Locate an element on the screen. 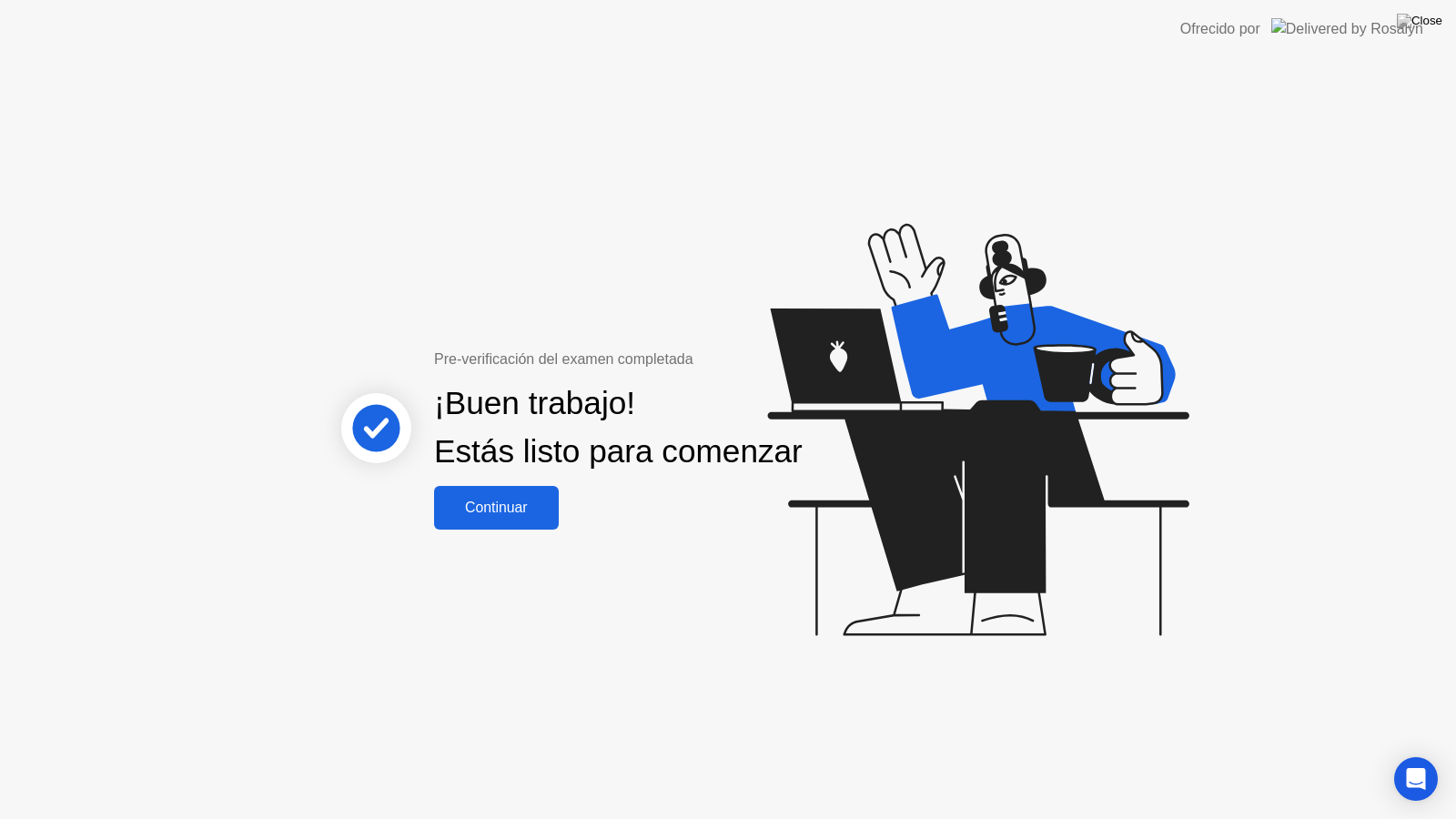  button: Continuar is located at coordinates (496, 508).